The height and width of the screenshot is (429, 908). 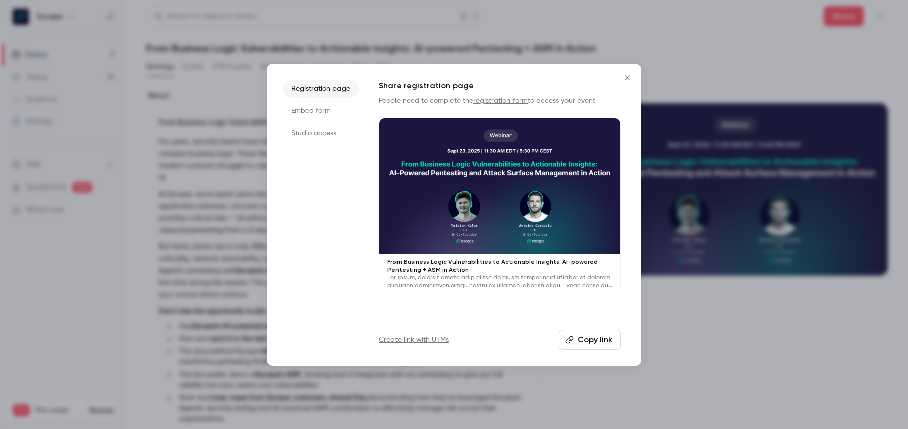 What do you see at coordinates (500, 101) in the screenshot?
I see `p: People need to complete the to access your event` at bounding box center [500, 101].